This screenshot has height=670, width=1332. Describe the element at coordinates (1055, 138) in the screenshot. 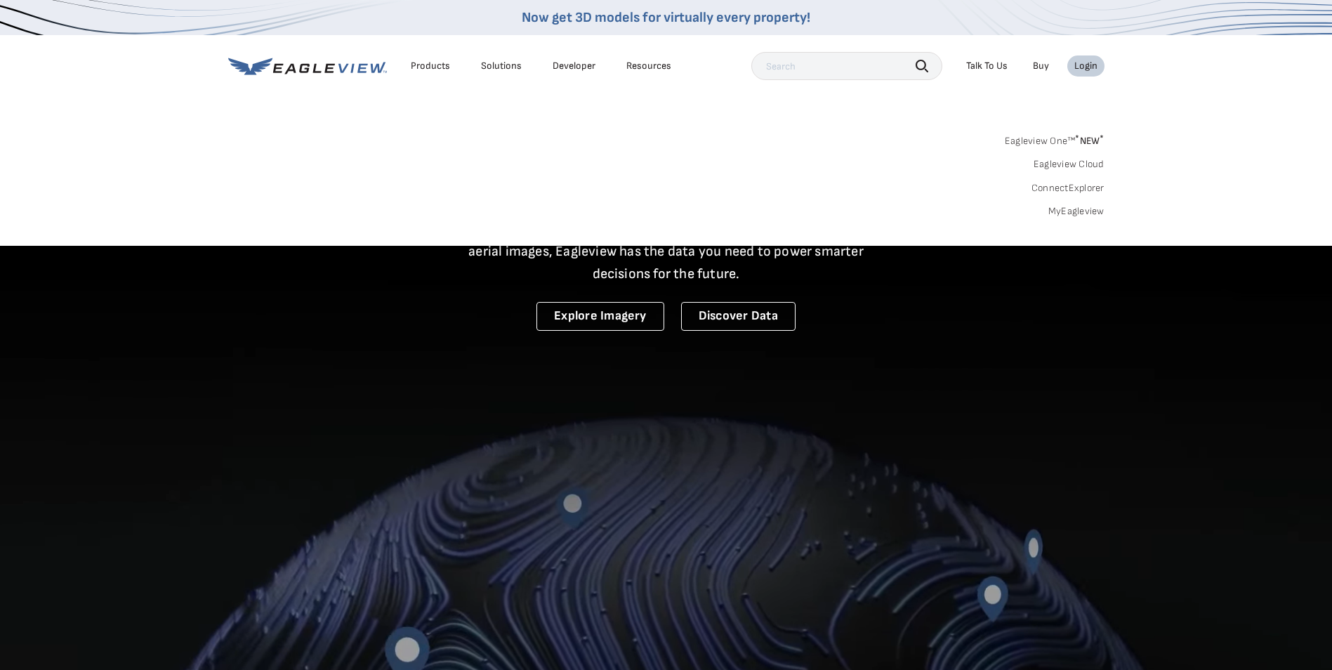

I see `a: Eagleview One™*NEW*` at that location.